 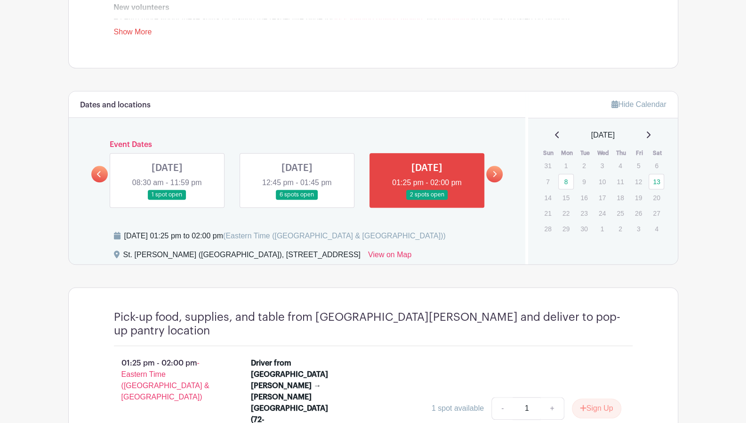 What do you see at coordinates (566, 197) in the screenshot?
I see `p: 15` at bounding box center [566, 197].